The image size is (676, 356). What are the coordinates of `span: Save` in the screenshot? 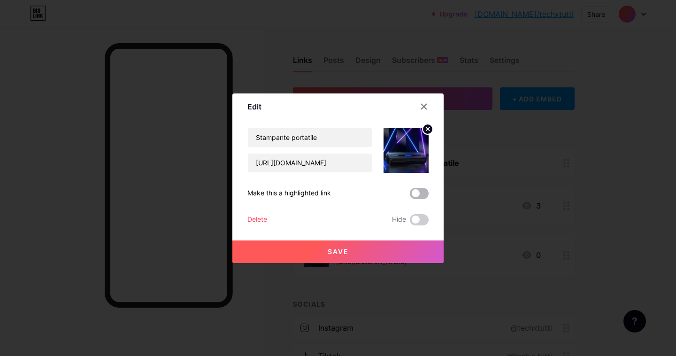 It's located at (338, 251).